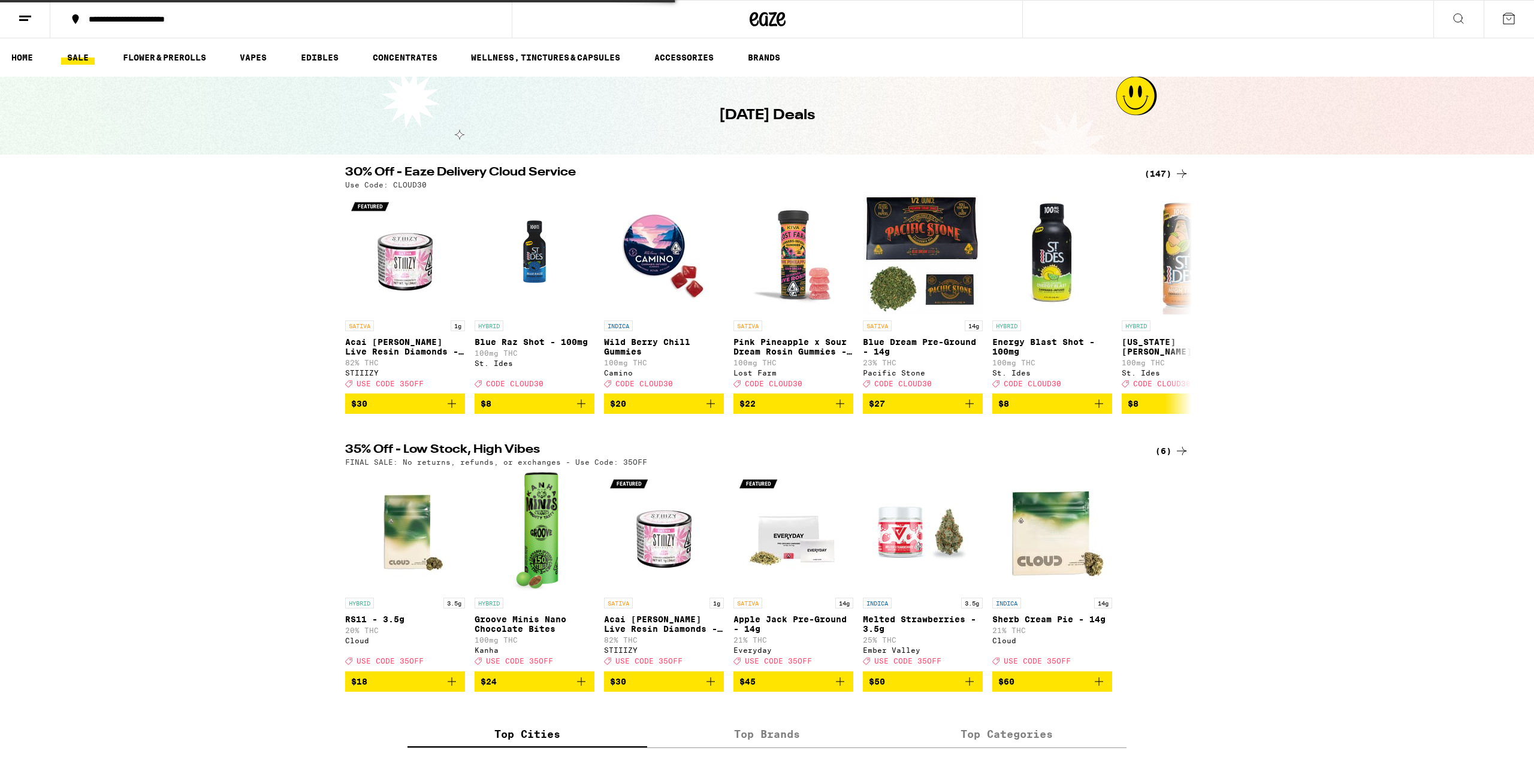 The image size is (1534, 766). I want to click on a: ACCESSORIES, so click(684, 58).